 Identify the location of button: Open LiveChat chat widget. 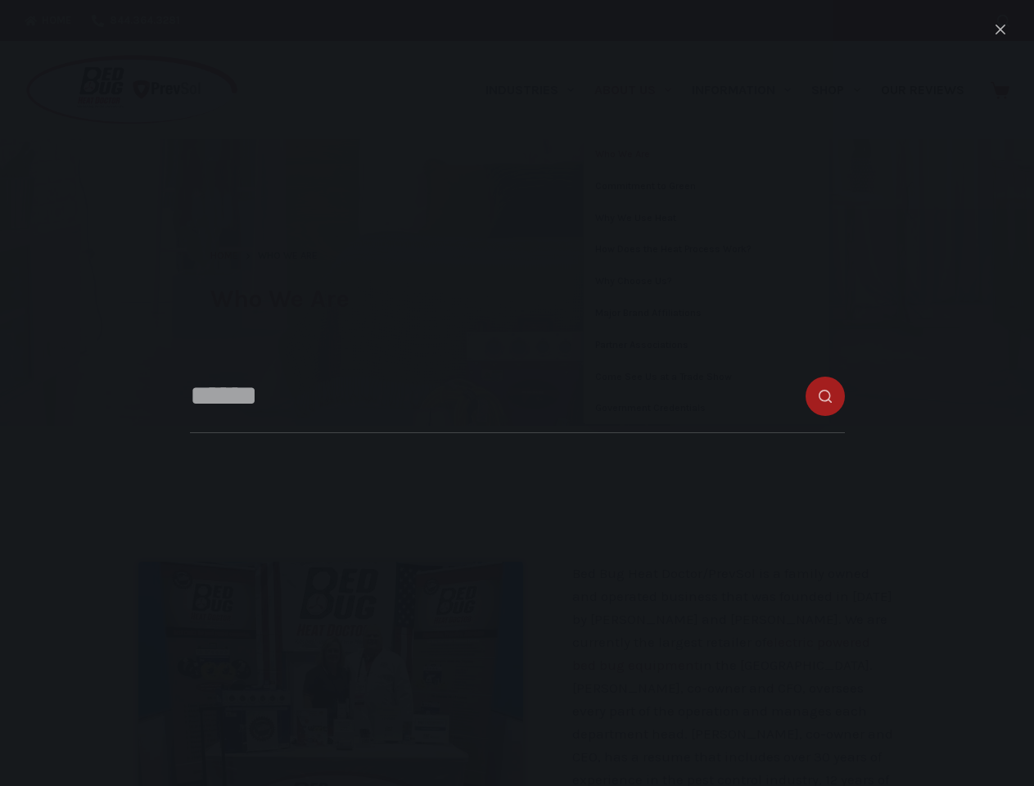
(38, 31).